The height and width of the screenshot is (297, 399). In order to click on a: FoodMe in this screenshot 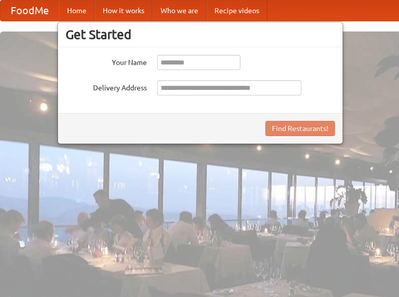, I will do `click(29, 11)`.